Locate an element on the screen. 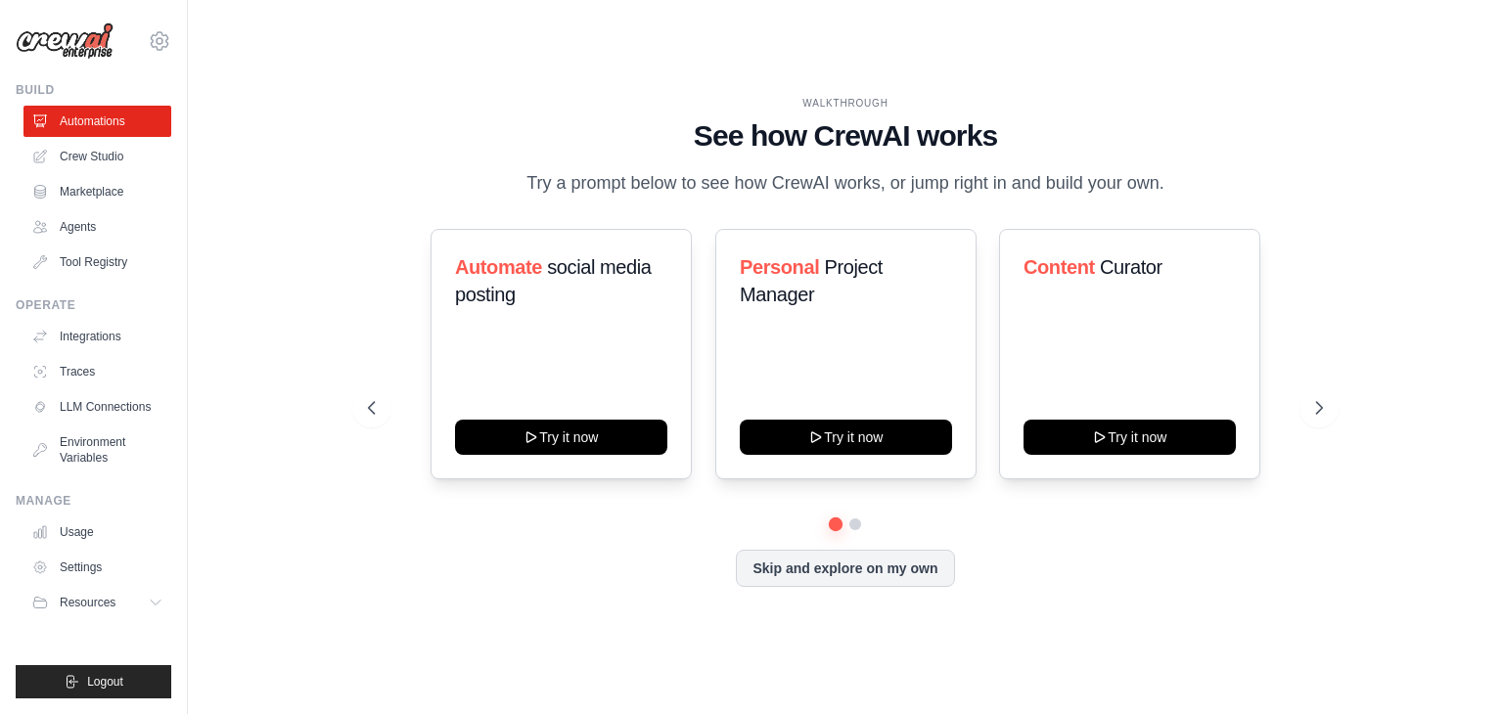 The width and height of the screenshot is (1503, 714). div: Operate is located at coordinates (93, 305).